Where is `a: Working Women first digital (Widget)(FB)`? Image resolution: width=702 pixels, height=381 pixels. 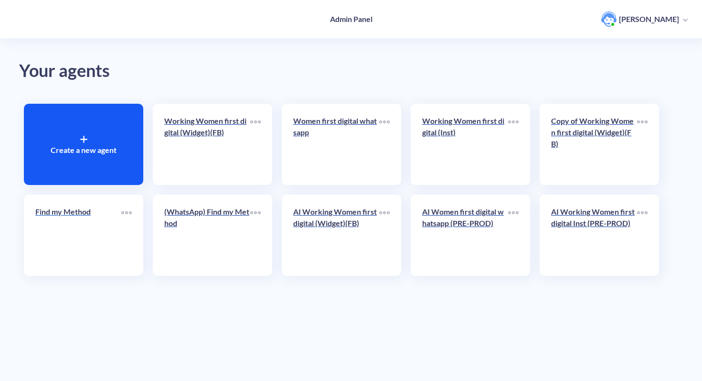
a: Working Women first digital (Widget)(FB) is located at coordinates (207, 144).